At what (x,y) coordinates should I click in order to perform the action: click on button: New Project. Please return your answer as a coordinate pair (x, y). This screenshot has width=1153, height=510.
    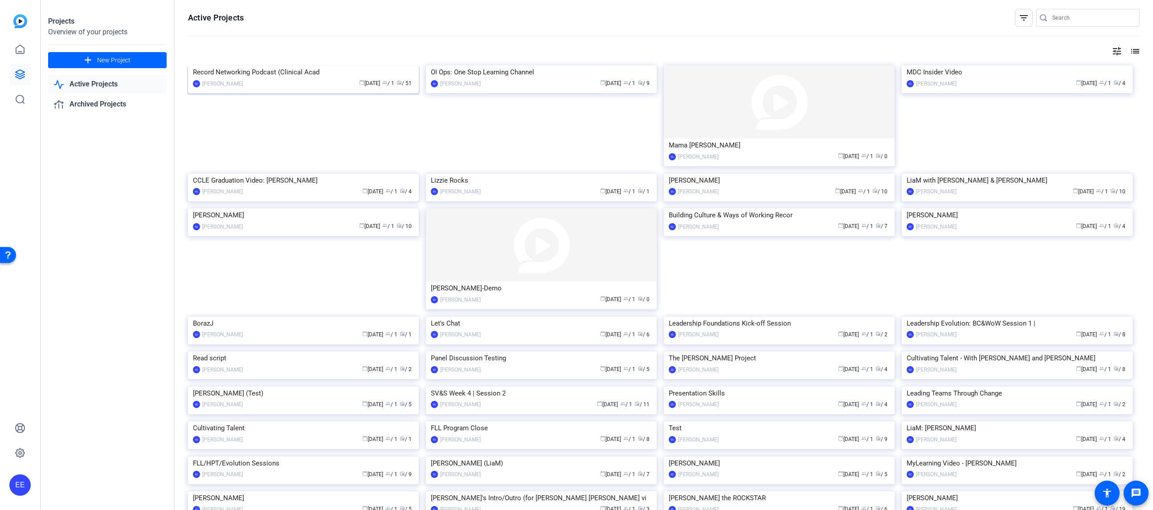
    Looking at the image, I should click on (107, 60).